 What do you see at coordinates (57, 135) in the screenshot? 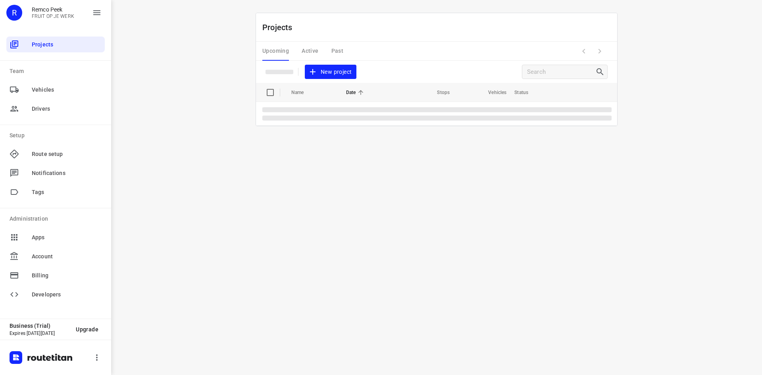
I see `p: Setup` at bounding box center [57, 135].